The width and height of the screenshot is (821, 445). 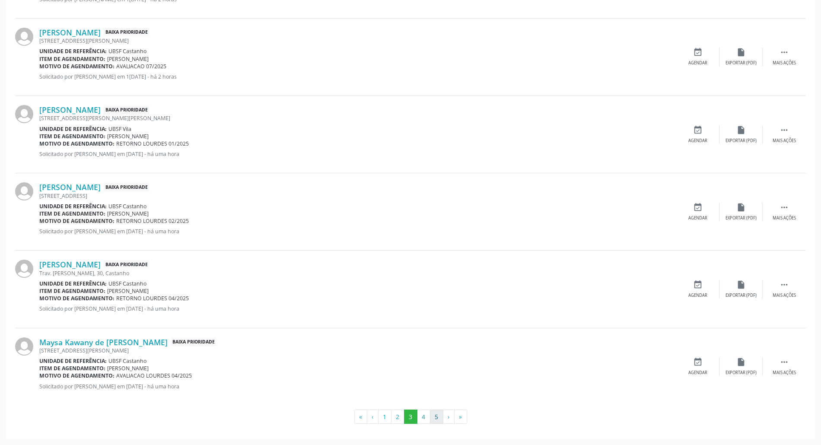 I want to click on span: RETORNO LOURDES 01/2025, so click(x=153, y=144).